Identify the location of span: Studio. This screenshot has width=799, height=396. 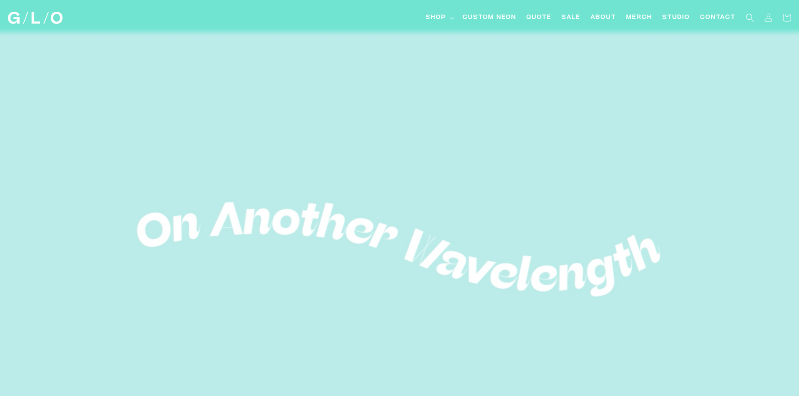
(676, 18).